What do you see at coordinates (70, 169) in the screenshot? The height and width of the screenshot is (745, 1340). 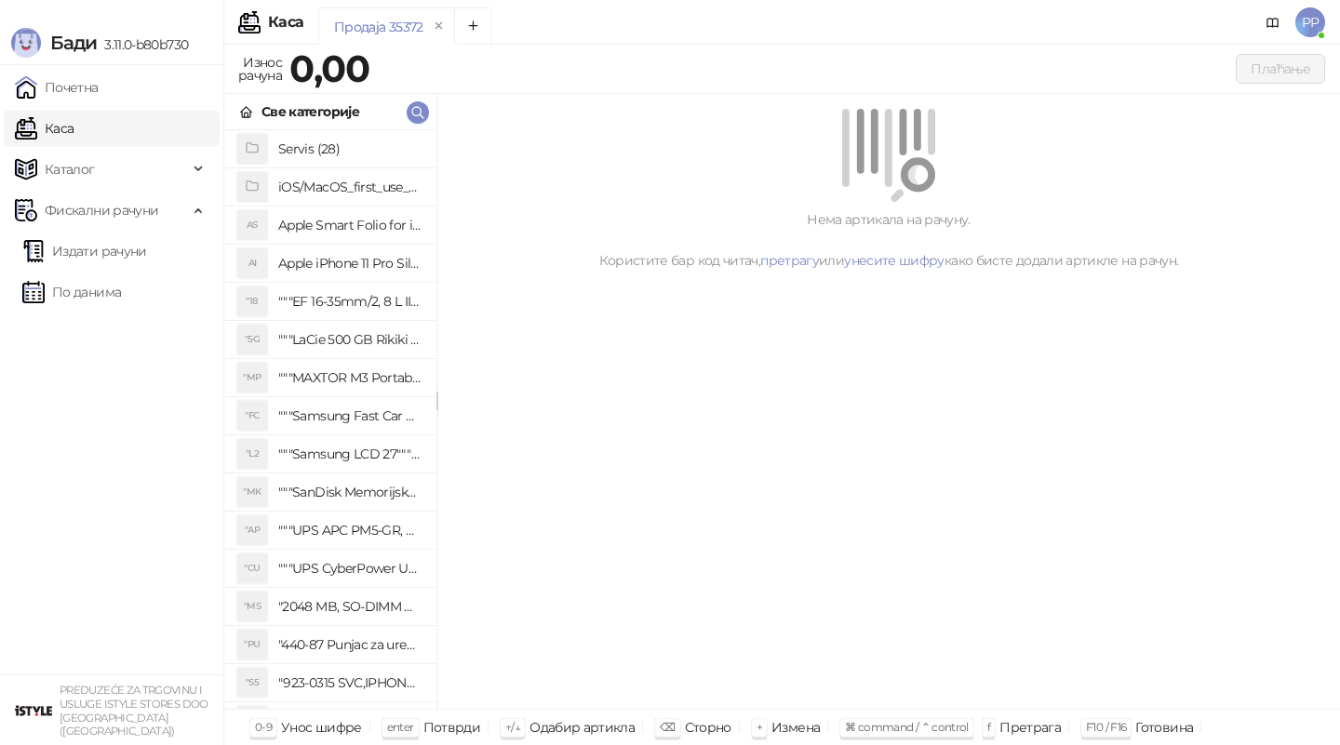 I see `span: Каталог` at bounding box center [70, 169].